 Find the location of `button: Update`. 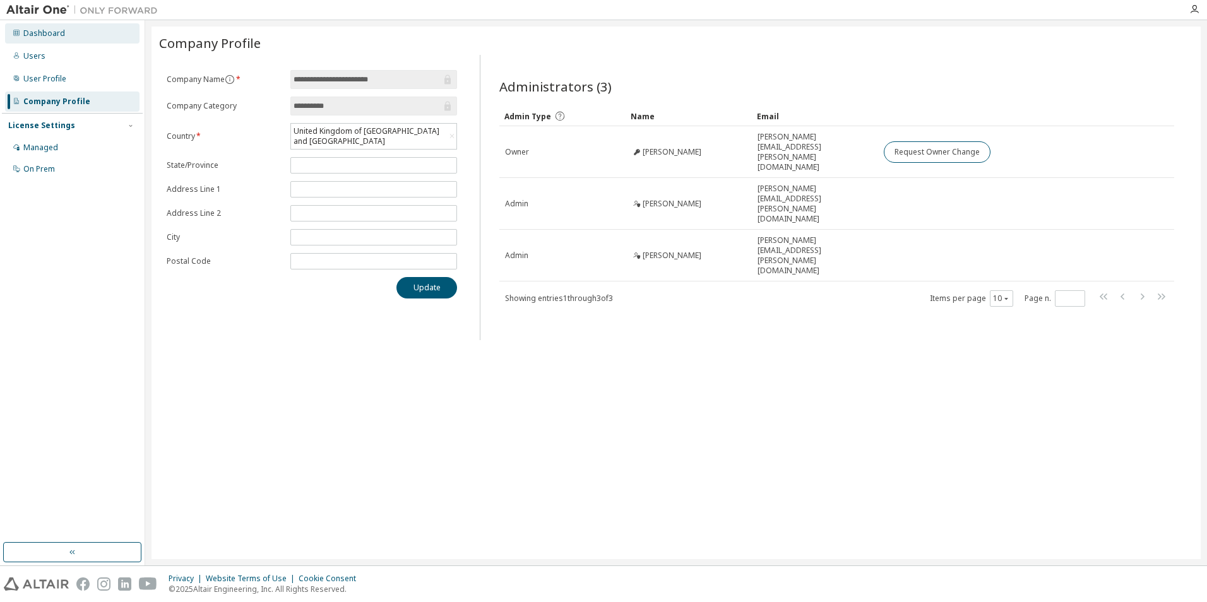

button: Update is located at coordinates (427, 288).